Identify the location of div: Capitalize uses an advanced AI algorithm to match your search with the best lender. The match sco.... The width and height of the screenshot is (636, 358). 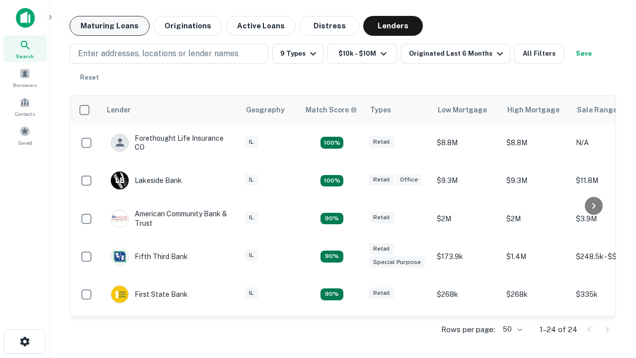
(332, 110).